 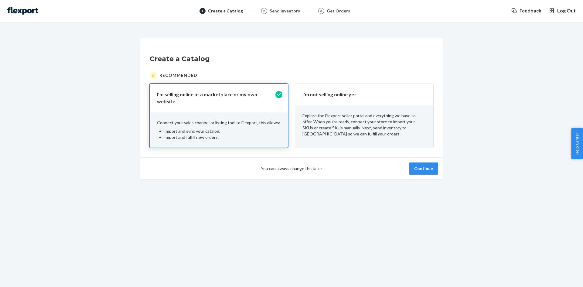 I want to click on span: Import and fulfill new orders., so click(x=191, y=137).